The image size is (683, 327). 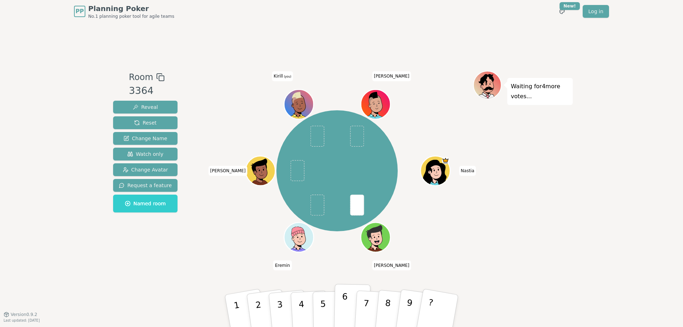 I want to click on span: Change Name, so click(x=145, y=138).